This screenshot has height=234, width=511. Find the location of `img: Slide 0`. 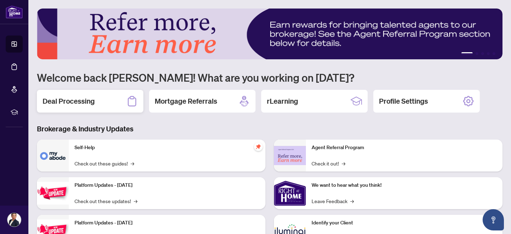

img: Slide 0 is located at coordinates (270, 34).